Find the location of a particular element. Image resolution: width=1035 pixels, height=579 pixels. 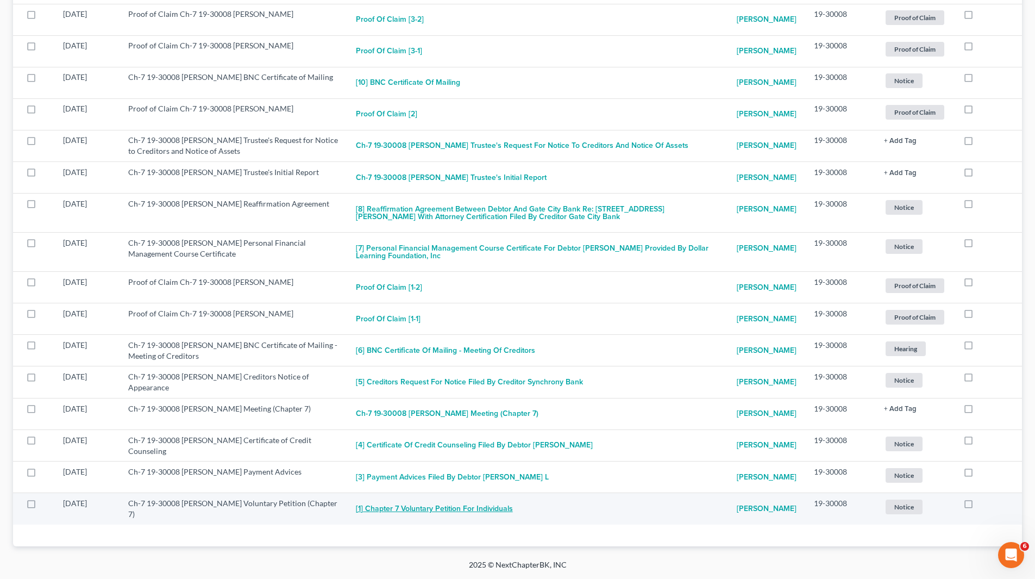

button: Proof of Claim [1-2] is located at coordinates (389, 287).